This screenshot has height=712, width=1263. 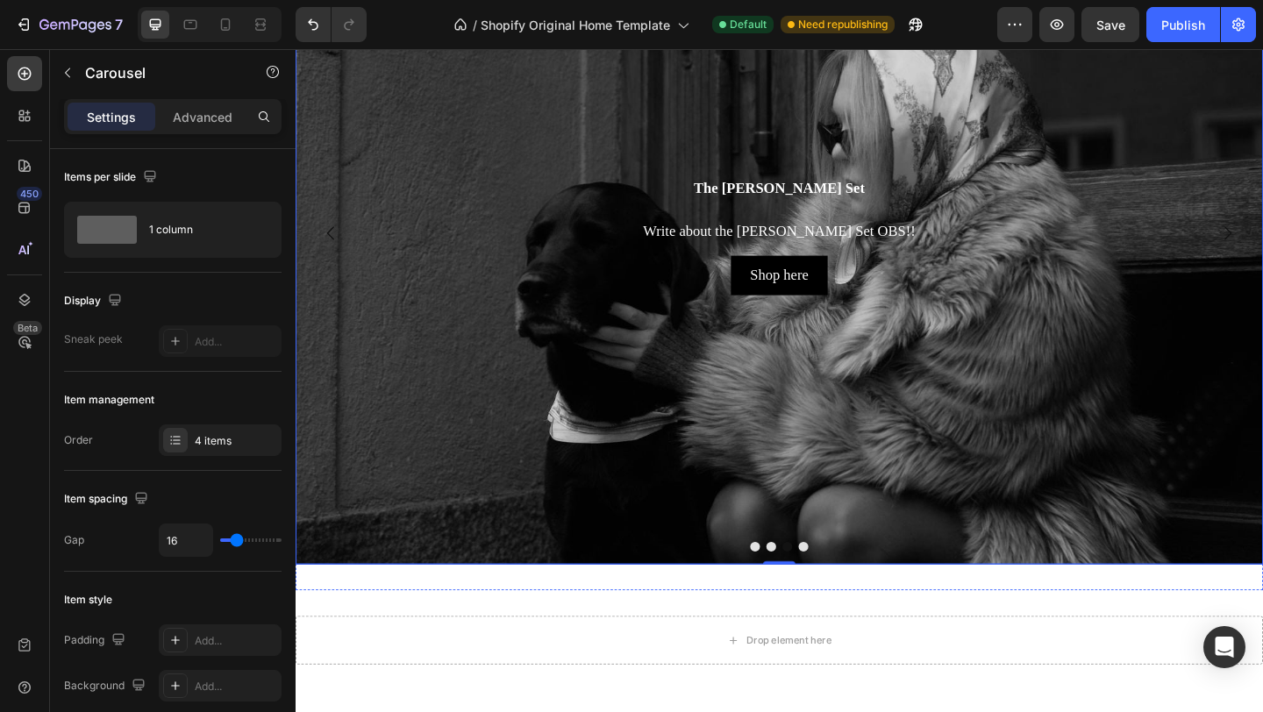 I want to click on button: Publish, so click(x=1184, y=25).